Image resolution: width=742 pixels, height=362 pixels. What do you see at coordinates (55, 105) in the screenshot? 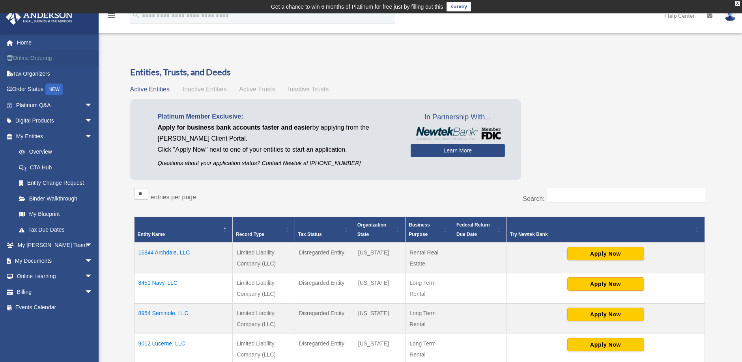
I see `a: Platinum Q&Aarrow_drop_down` at bounding box center [55, 105].